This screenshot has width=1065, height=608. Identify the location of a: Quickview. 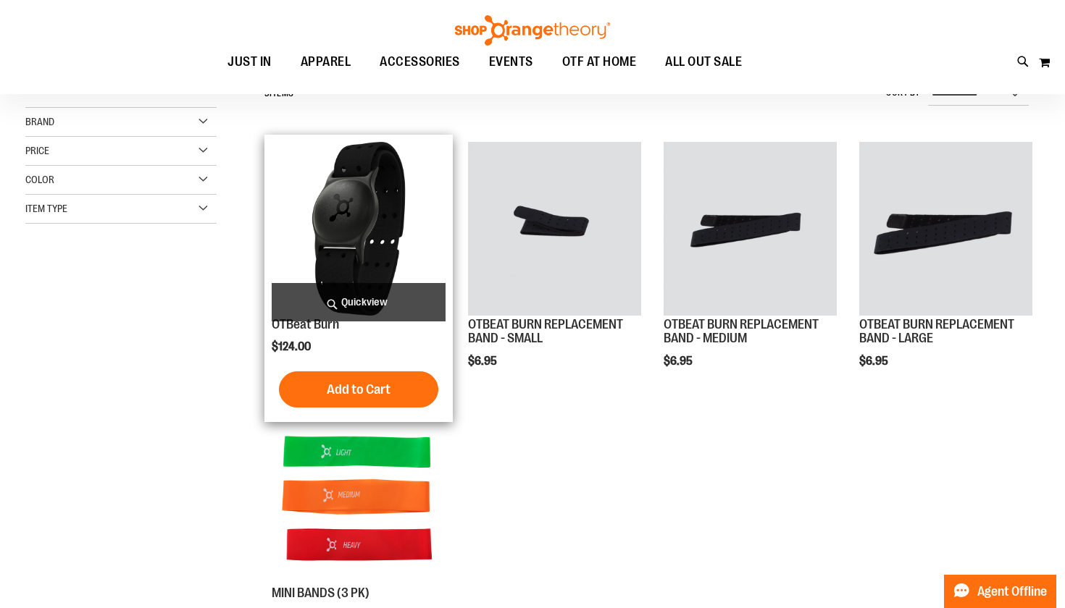
(358, 302).